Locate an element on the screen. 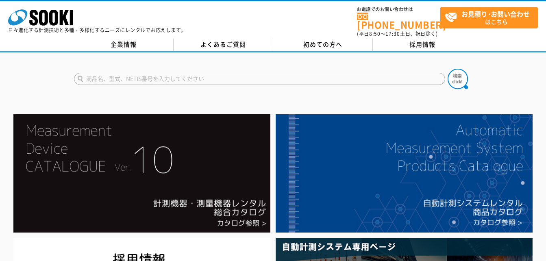 The height and width of the screenshot is (261, 546). a: お見積り･お問い合わせはこちら is located at coordinates (489, 17).